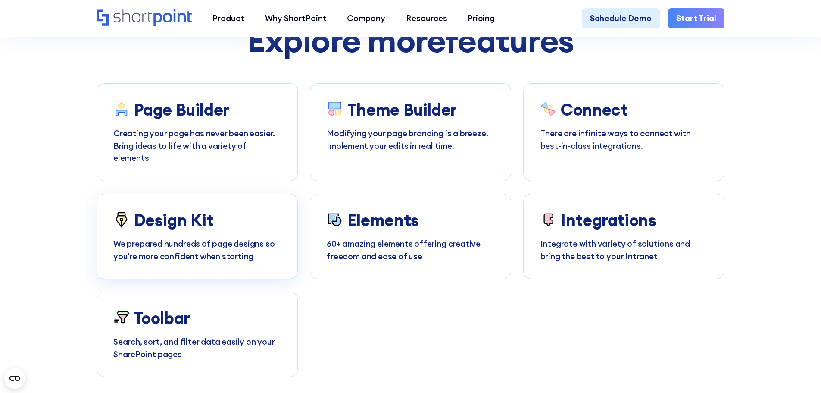  I want to click on a: Elements60+ amazing elements offering creative freedom and ease of use, so click(410, 236).